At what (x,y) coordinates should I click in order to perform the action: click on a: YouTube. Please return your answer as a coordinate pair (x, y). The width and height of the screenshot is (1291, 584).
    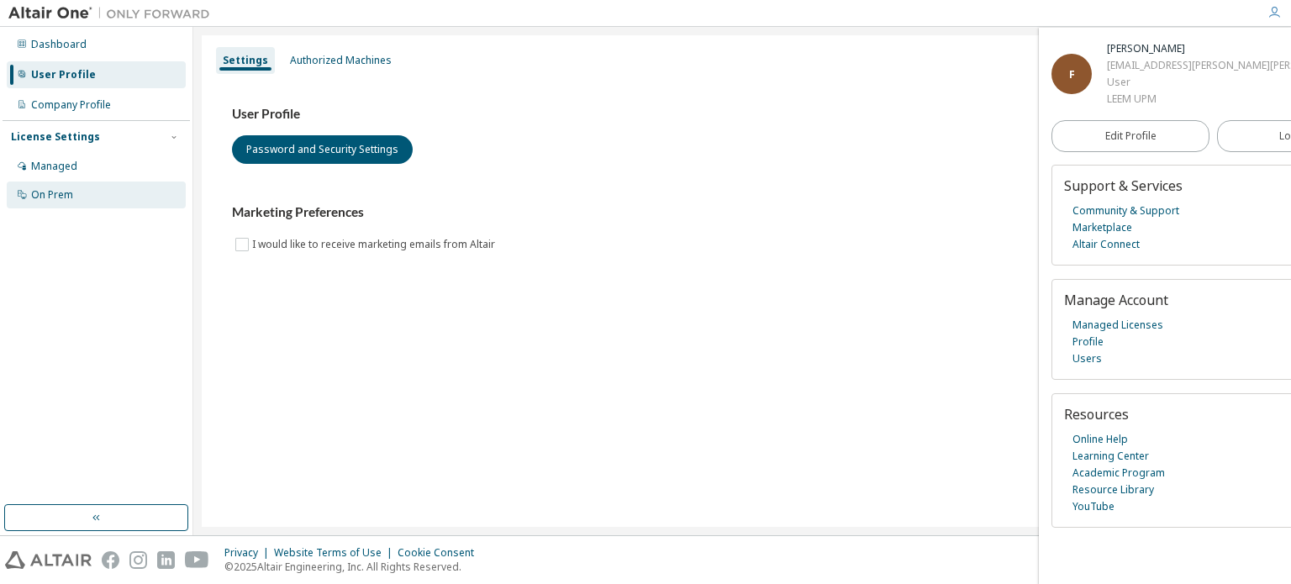
    Looking at the image, I should click on (1094, 507).